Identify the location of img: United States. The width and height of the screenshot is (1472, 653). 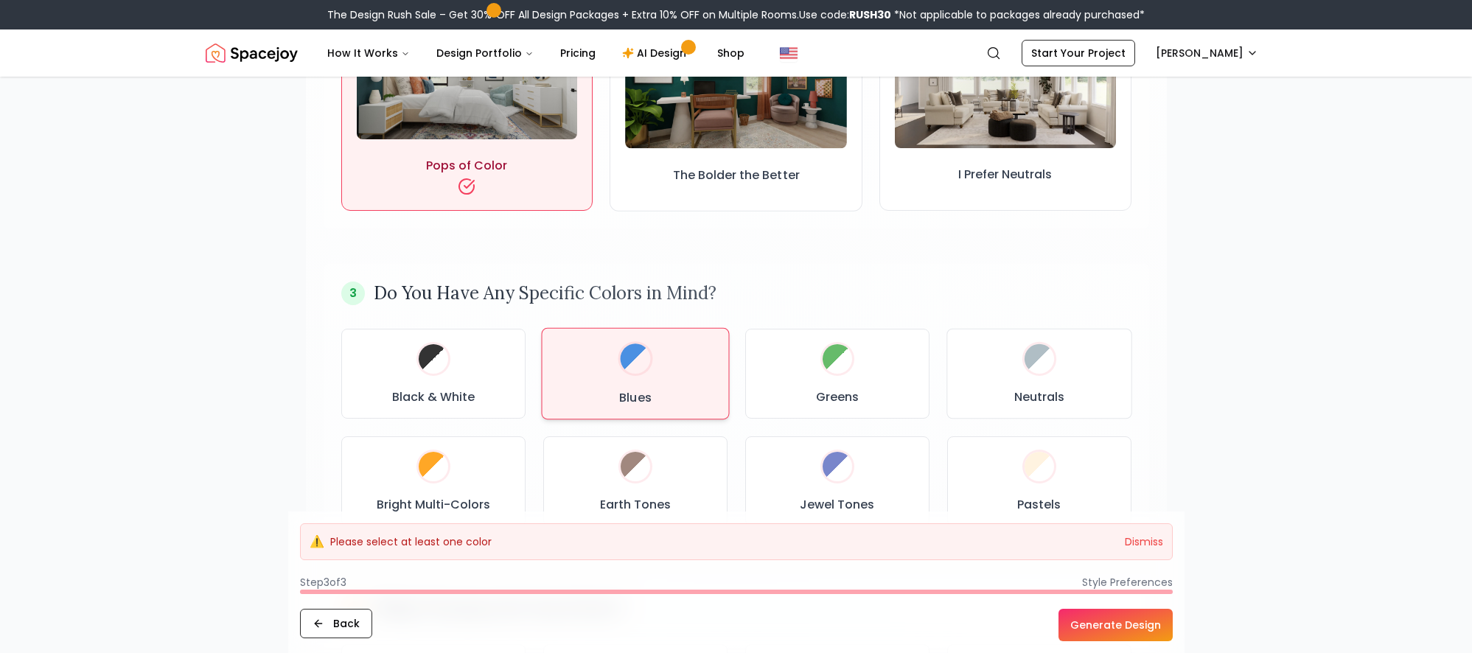
(789, 53).